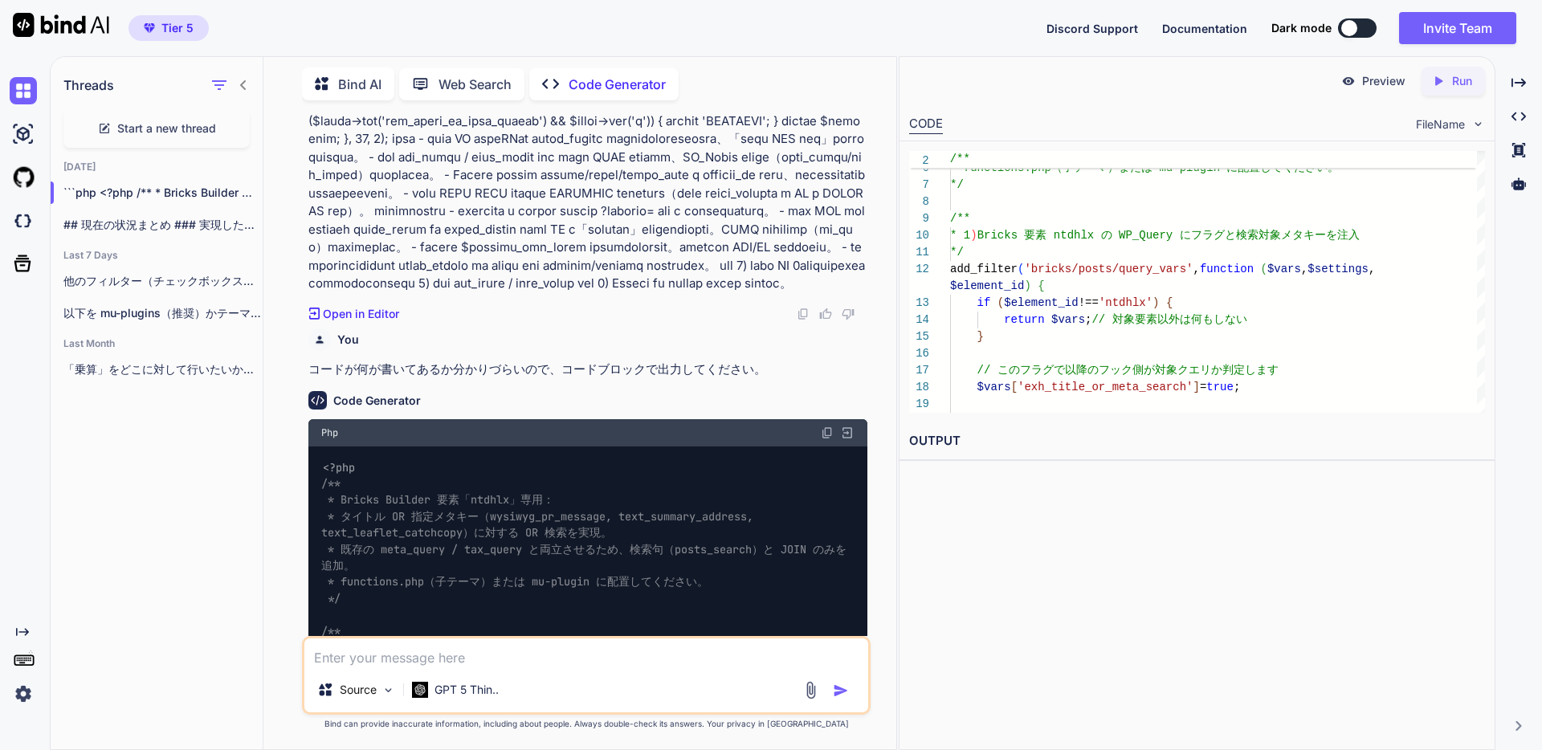 This screenshot has height=750, width=1542. I want to click on div: 9, so click(919, 218).